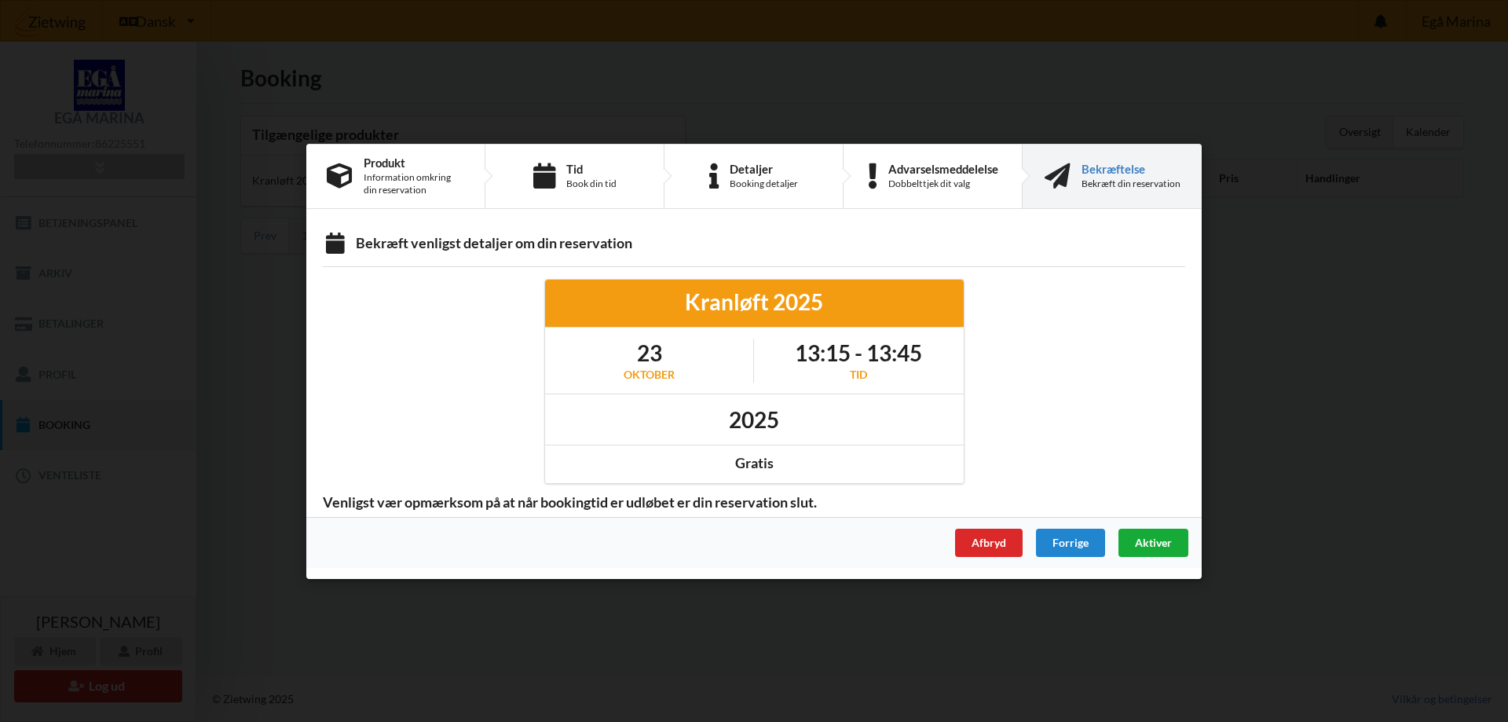  I want to click on span: Venligst vær opmærksom på at når bookingtid er udløbet er din reservation slut., so click(569, 501).